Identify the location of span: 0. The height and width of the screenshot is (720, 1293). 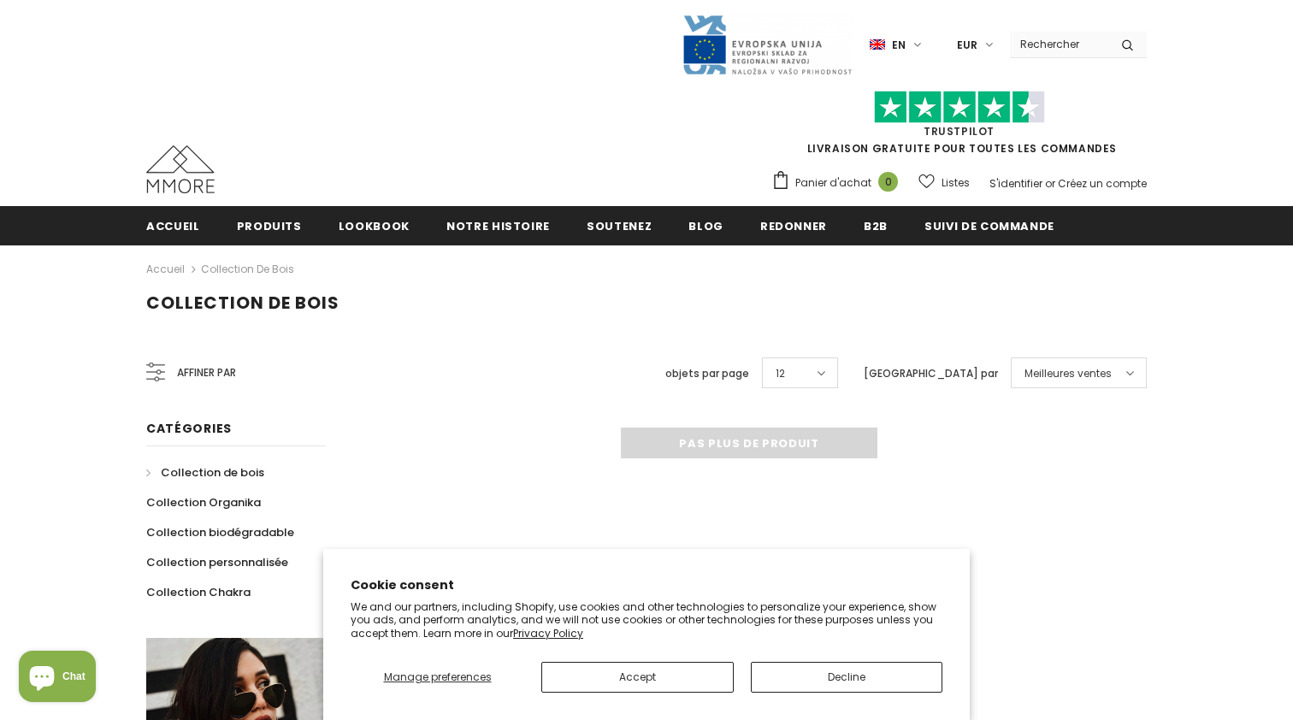
(888, 181).